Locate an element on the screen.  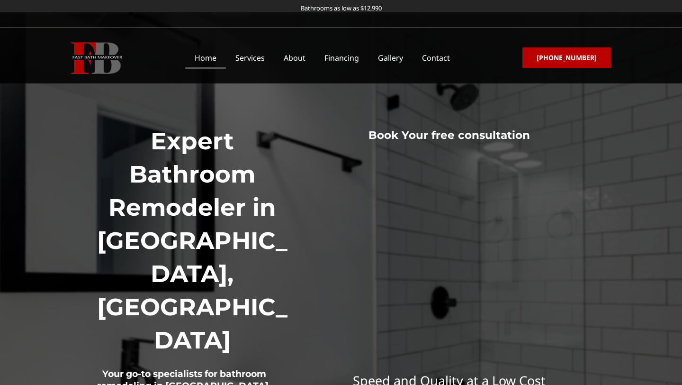
a: About is located at coordinates (295, 58).